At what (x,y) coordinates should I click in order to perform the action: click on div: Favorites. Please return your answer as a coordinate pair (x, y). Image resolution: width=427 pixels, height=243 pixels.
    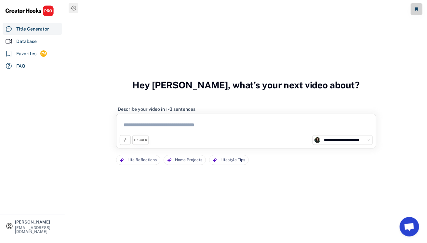
    Looking at the image, I should click on (26, 54).